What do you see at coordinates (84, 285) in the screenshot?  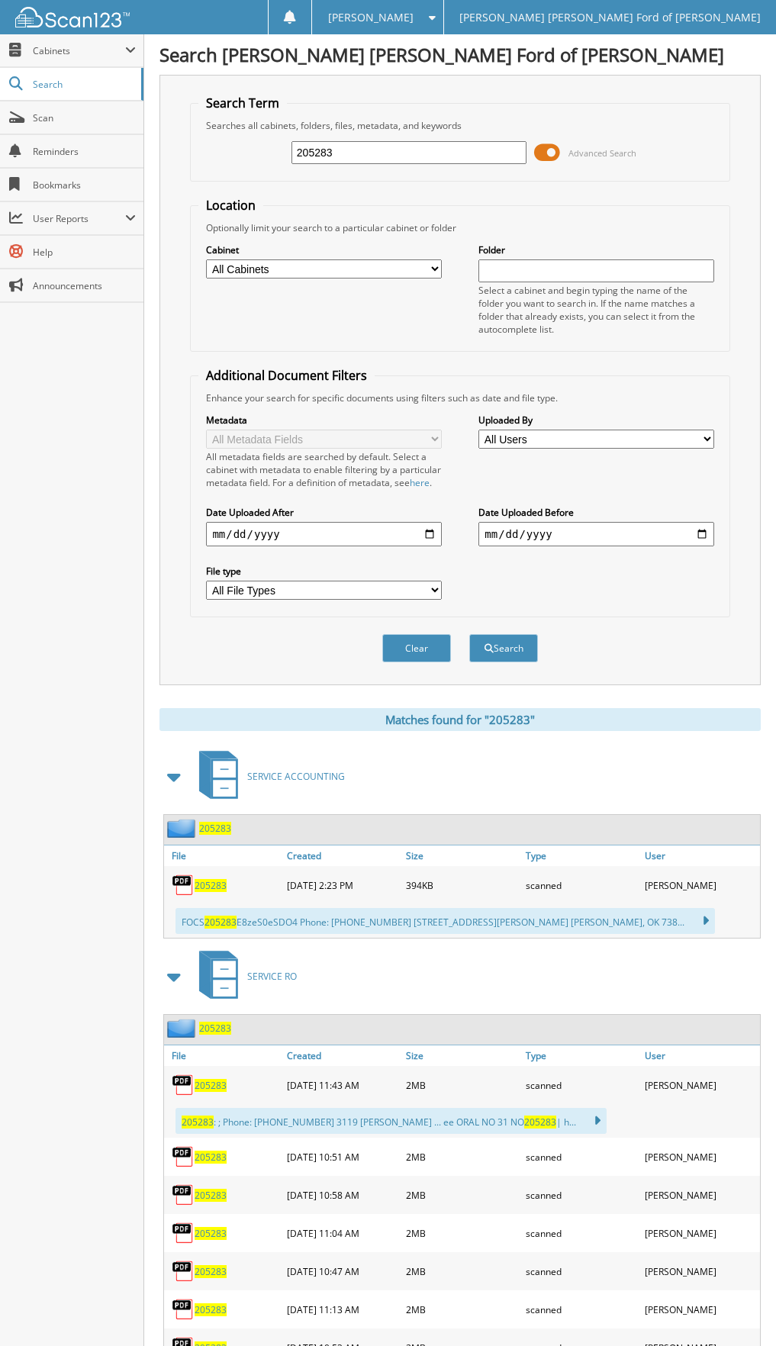 I see `span: Announcements` at bounding box center [84, 285].